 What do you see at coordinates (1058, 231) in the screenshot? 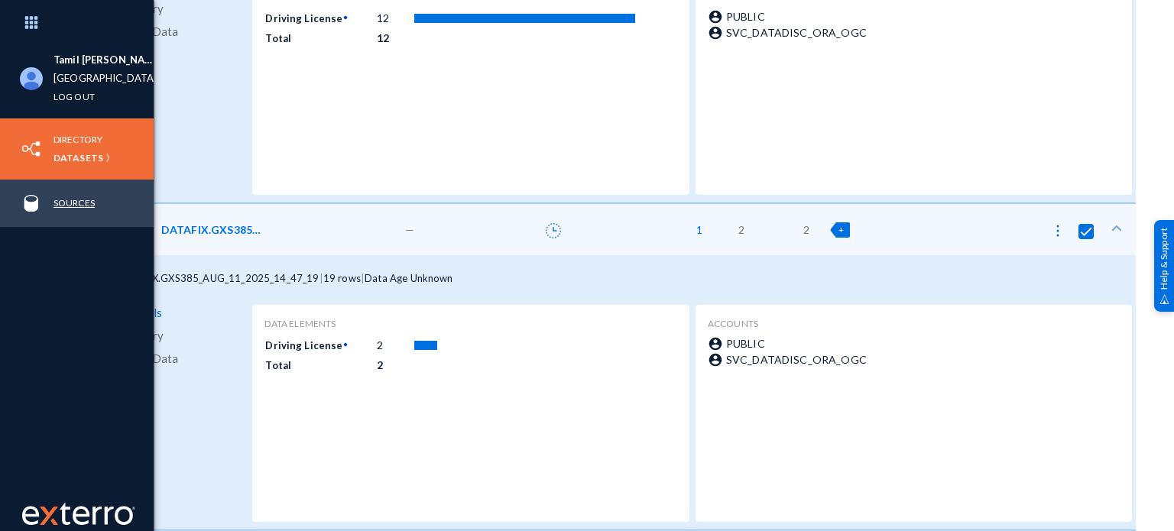
I see `img: icon-more.svg` at bounding box center [1058, 231].